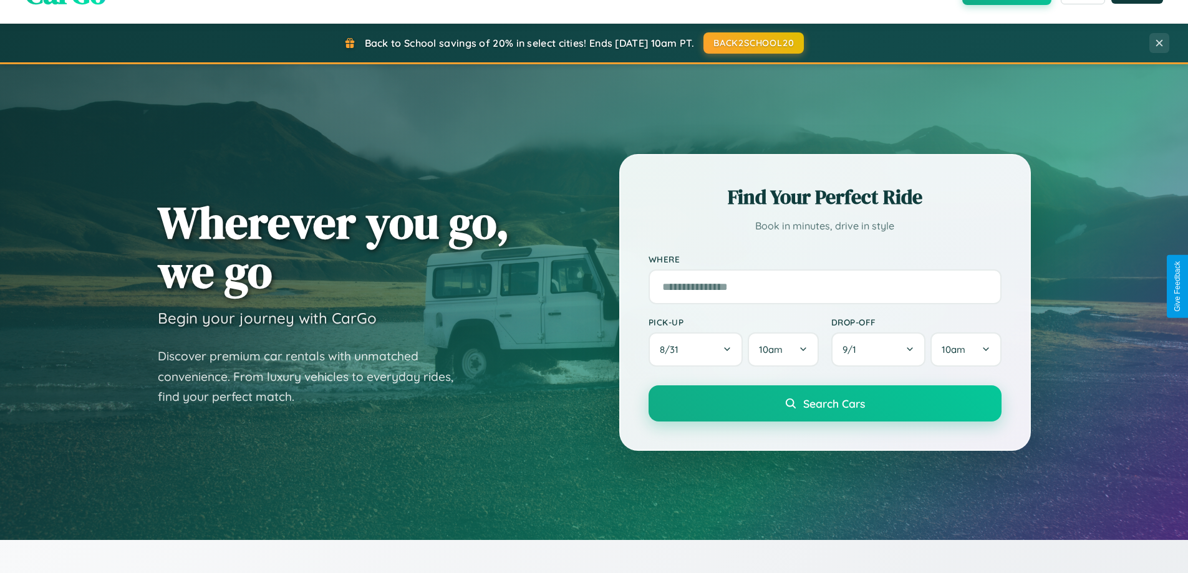 This screenshot has height=573, width=1188. Describe the element at coordinates (753, 43) in the screenshot. I see `button: BACK2SCHOOL20` at that location.